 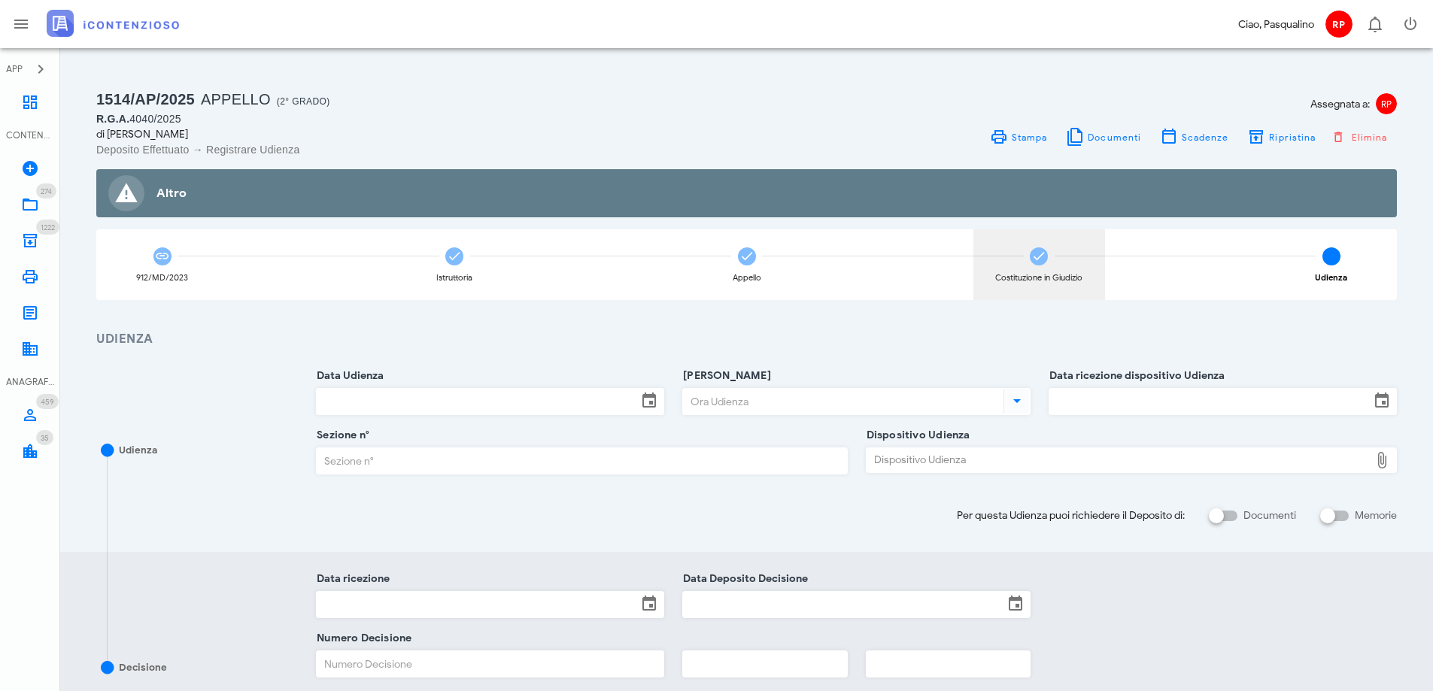 I want to click on span: Scadenze, so click(x=1205, y=137).